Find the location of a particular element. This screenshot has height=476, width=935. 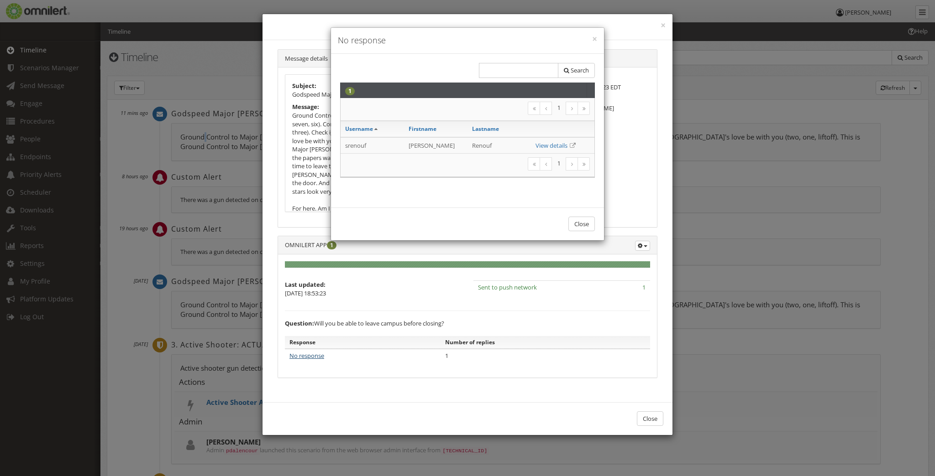

td: srenouf is located at coordinates (372, 146).